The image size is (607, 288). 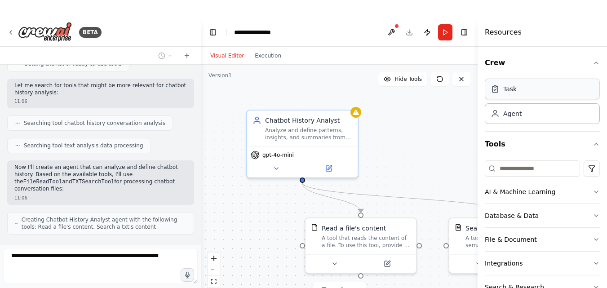 I want to click on span: gpt-4o-mini, so click(x=278, y=155).